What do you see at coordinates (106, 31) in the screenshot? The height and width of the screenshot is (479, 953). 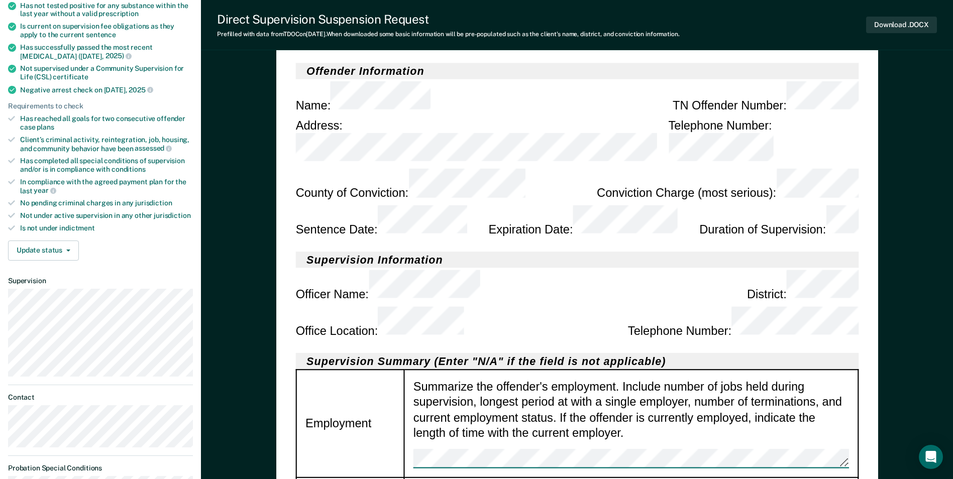 I see `div: Is current on supervision fee obligations as they apply to the current` at bounding box center [106, 31].